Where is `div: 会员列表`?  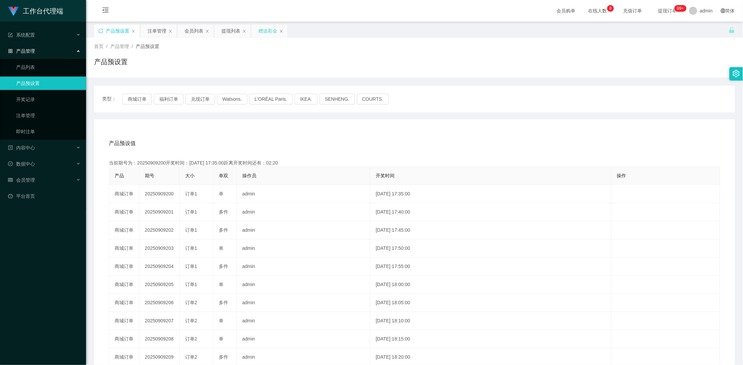
div: 会员列表 is located at coordinates (194, 31).